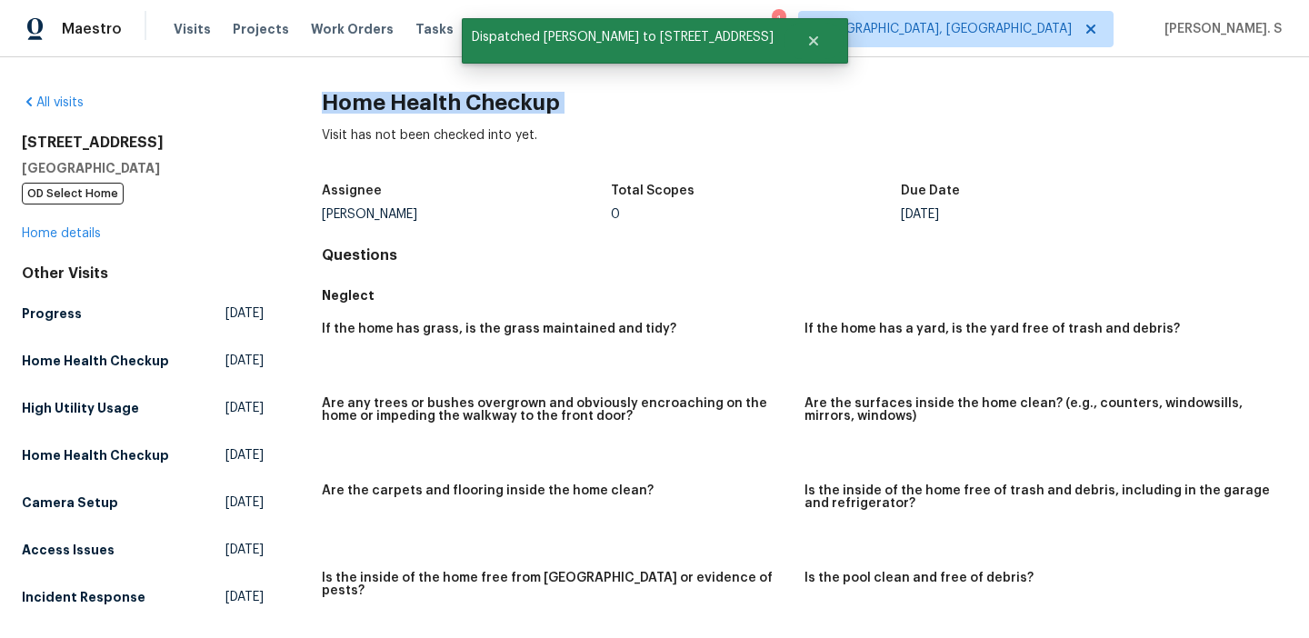 The image size is (1309, 638). Describe the element at coordinates (813, 41) in the screenshot. I see `button: Close` at that location.